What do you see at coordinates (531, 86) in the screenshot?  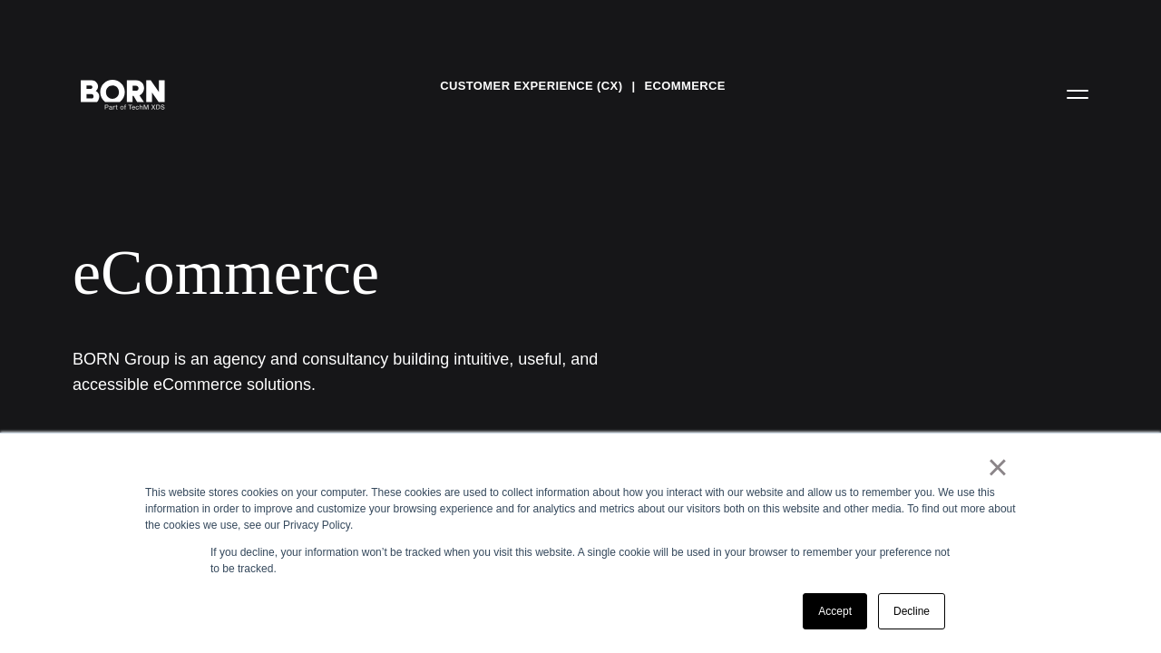 I see `a: Customer Experience (CX)` at bounding box center [531, 86].